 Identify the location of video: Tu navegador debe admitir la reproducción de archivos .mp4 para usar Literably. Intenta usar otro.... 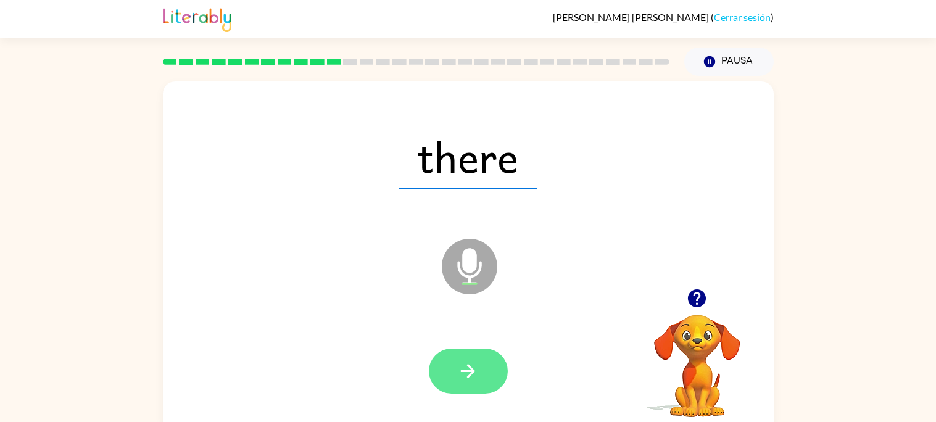
(697, 357).